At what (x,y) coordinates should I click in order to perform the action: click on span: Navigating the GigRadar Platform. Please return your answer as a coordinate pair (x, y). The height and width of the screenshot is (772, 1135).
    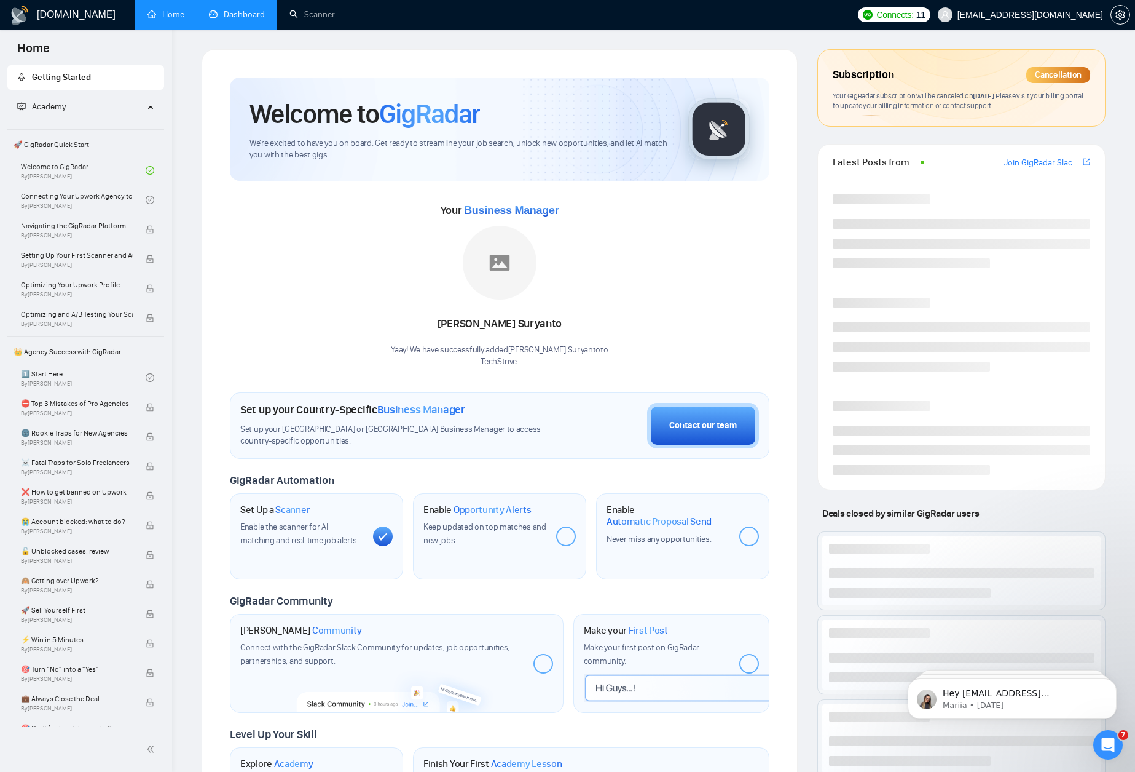
    Looking at the image, I should click on (77, 226).